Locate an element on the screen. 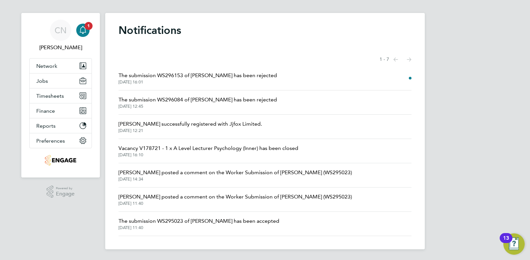  span: Reports is located at coordinates (46, 126).